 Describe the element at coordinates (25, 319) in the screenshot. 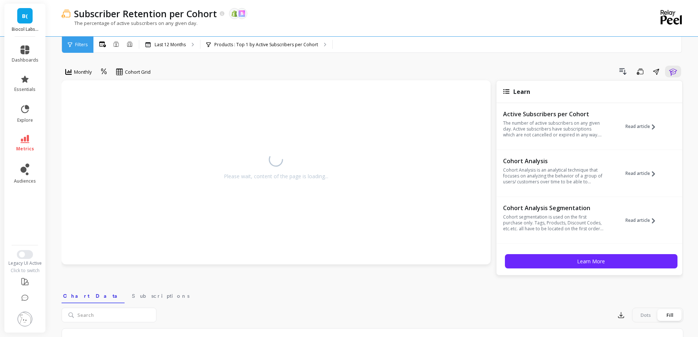

I see `img: profile picture` at that location.